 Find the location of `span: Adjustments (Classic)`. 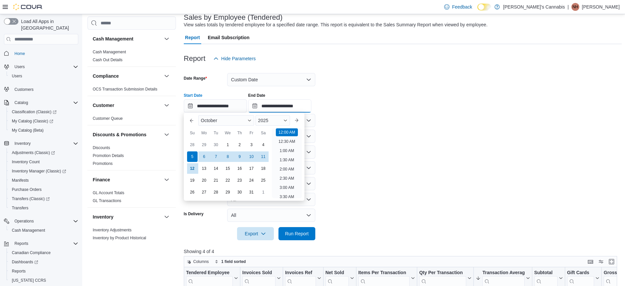

span: Adjustments (Classic) is located at coordinates (44, 153).